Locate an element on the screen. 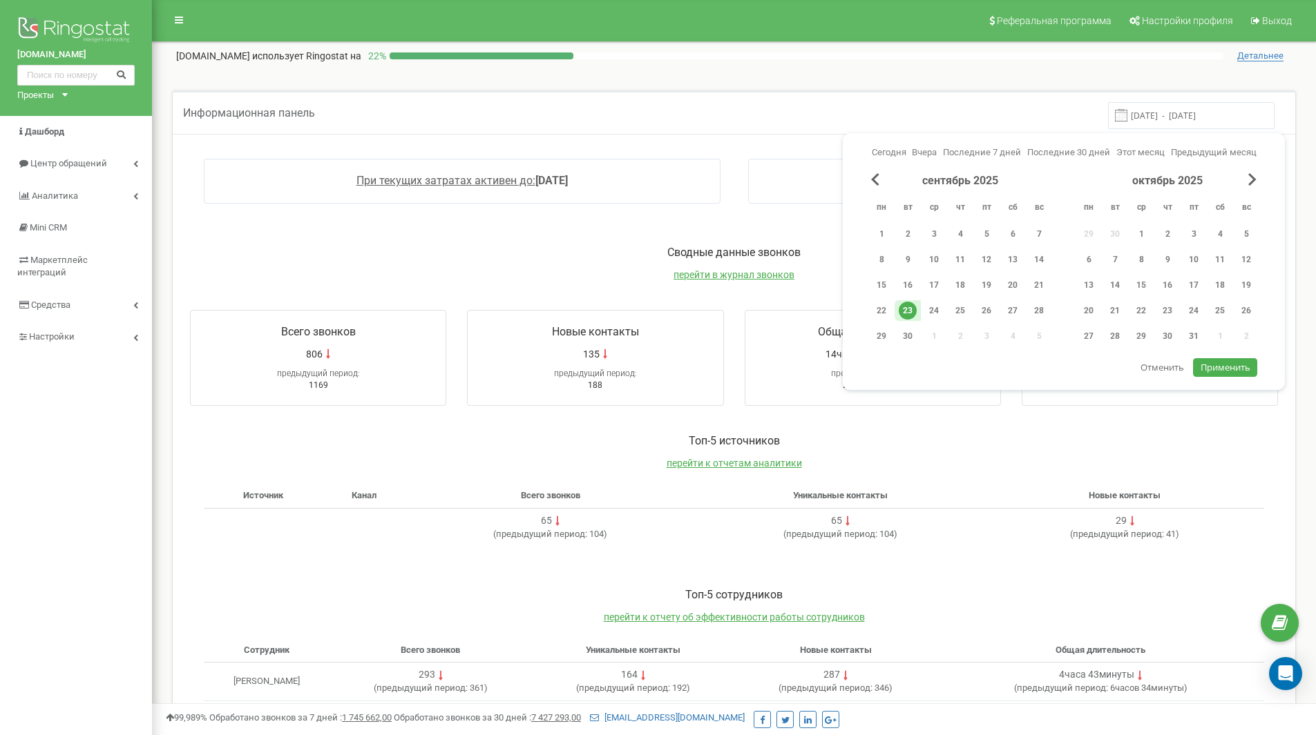 Image resolution: width=1316 pixels, height=735 pixels. div: 2 is located at coordinates (907, 234).